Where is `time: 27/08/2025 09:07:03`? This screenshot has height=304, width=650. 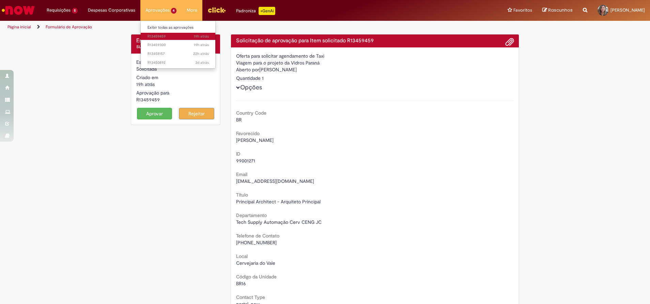
time: 27/08/2025 09:07:03 is located at coordinates (202, 62).